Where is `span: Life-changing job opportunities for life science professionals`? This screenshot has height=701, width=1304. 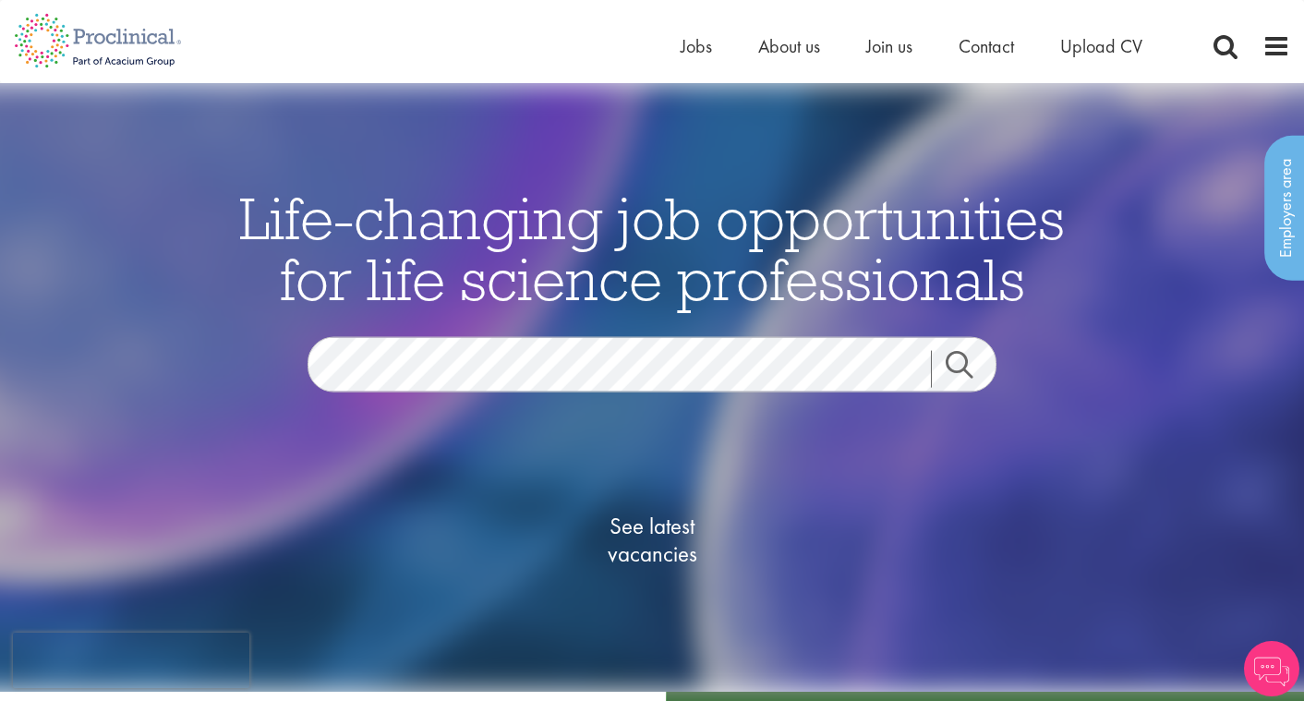
span: Life-changing job opportunities for life science professionals is located at coordinates (652, 248).